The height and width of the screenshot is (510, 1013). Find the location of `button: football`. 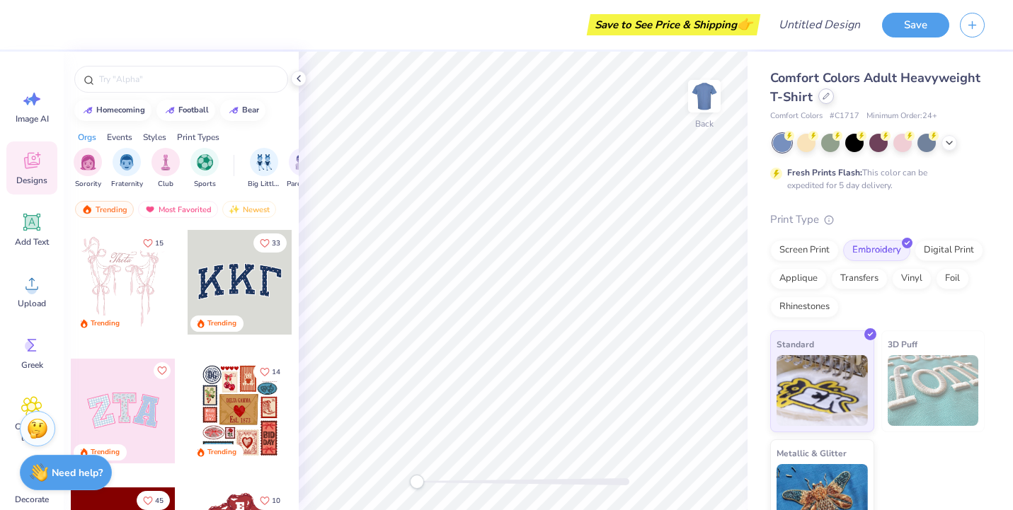

button: football is located at coordinates (185, 110).